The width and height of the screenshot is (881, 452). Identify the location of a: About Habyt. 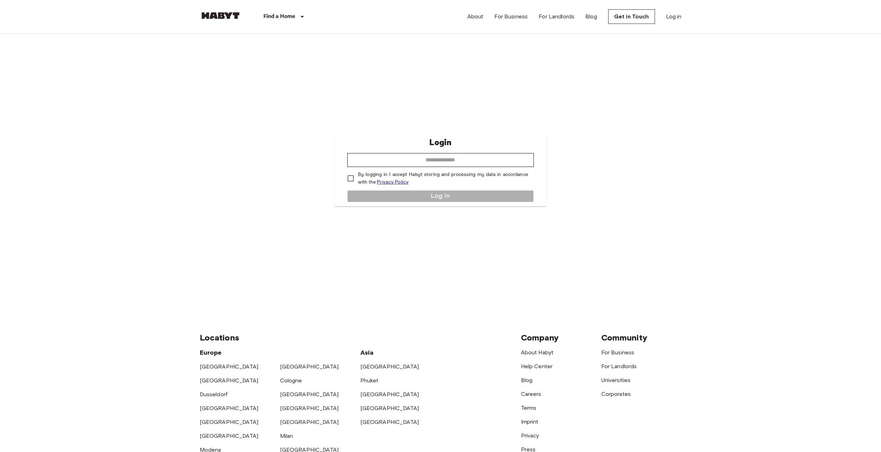
(538, 352).